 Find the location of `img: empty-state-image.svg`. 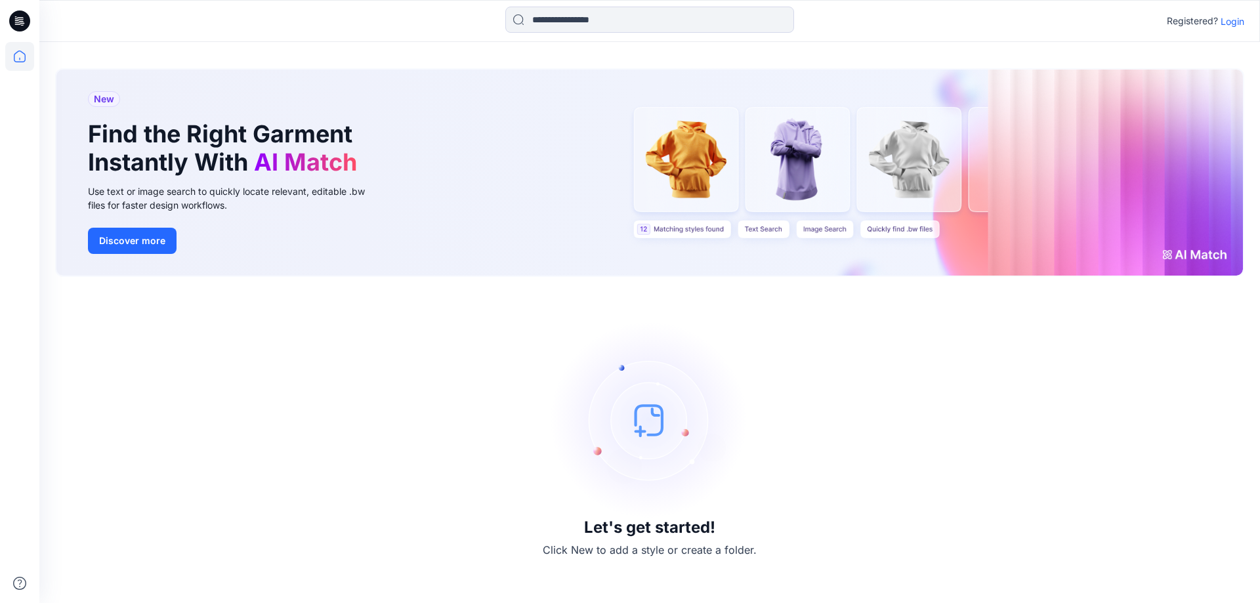

img: empty-state-image.svg is located at coordinates (650, 420).